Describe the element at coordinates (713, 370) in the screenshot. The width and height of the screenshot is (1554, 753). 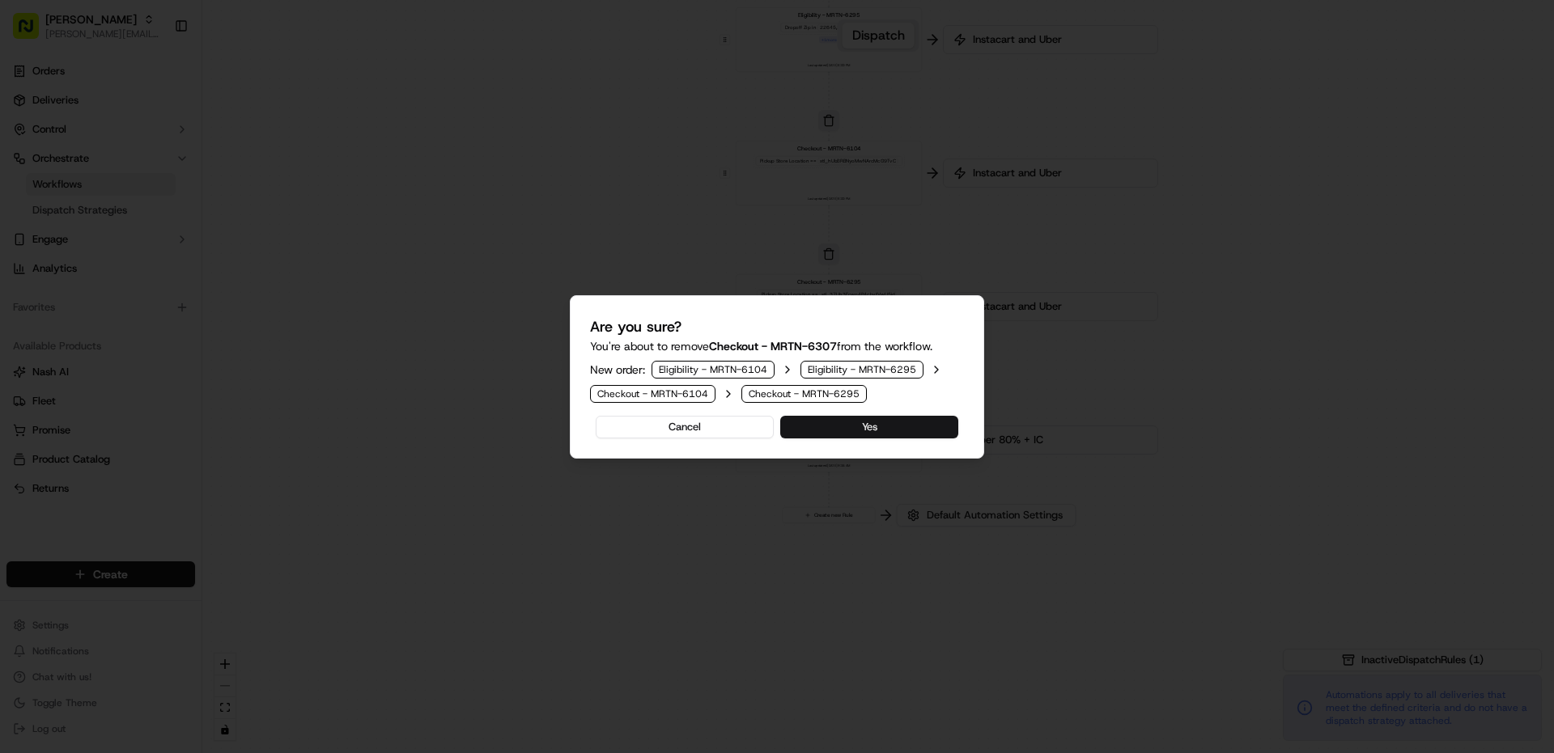
I see `div: Eligibility - MRTN-6104` at that location.